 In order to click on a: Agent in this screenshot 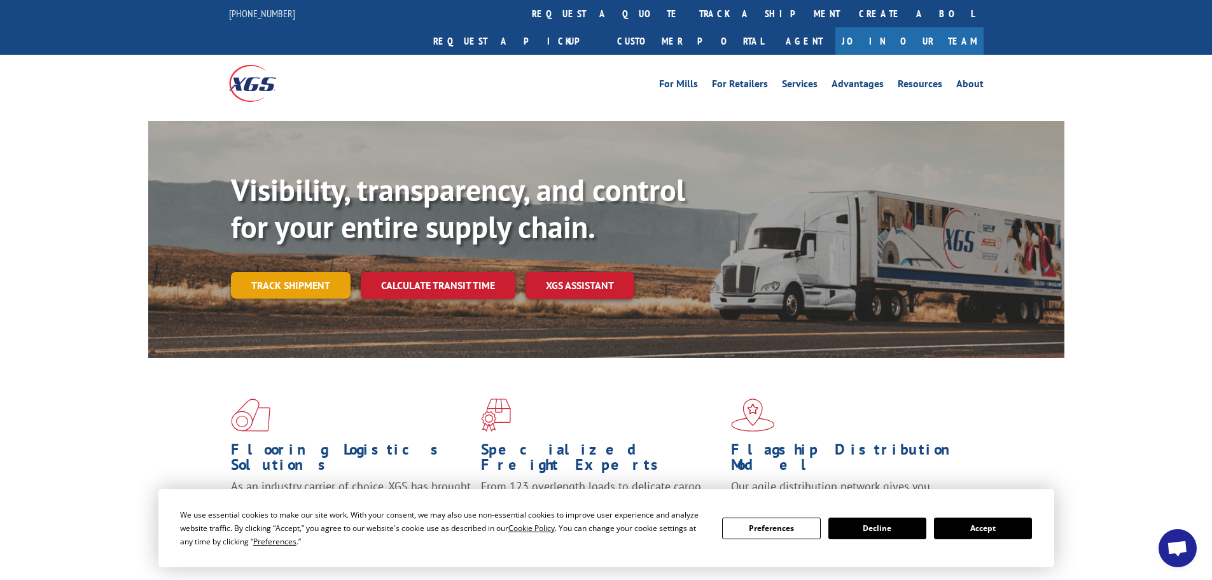, I will do `click(804, 41)`.